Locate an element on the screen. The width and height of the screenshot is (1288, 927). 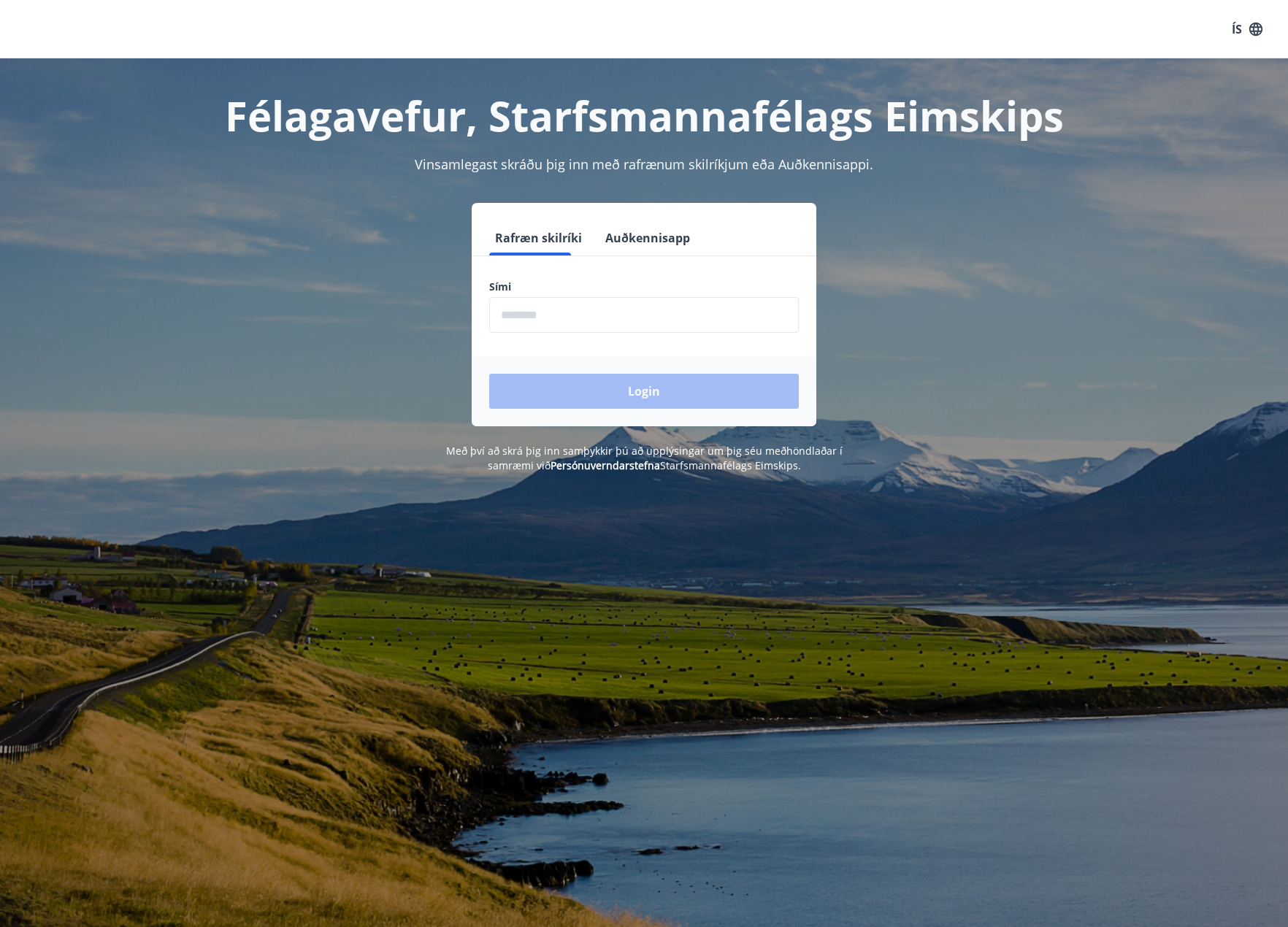
button: Rafræn skilríki is located at coordinates (538, 238).